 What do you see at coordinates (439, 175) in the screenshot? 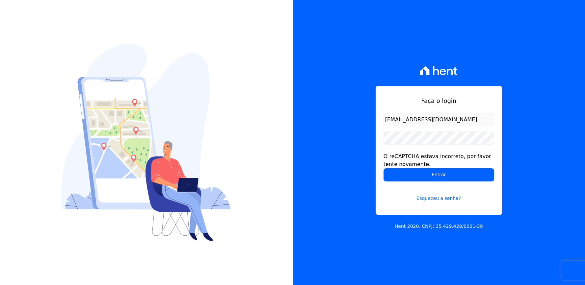
I see `input: Entrar` at bounding box center [439, 175].